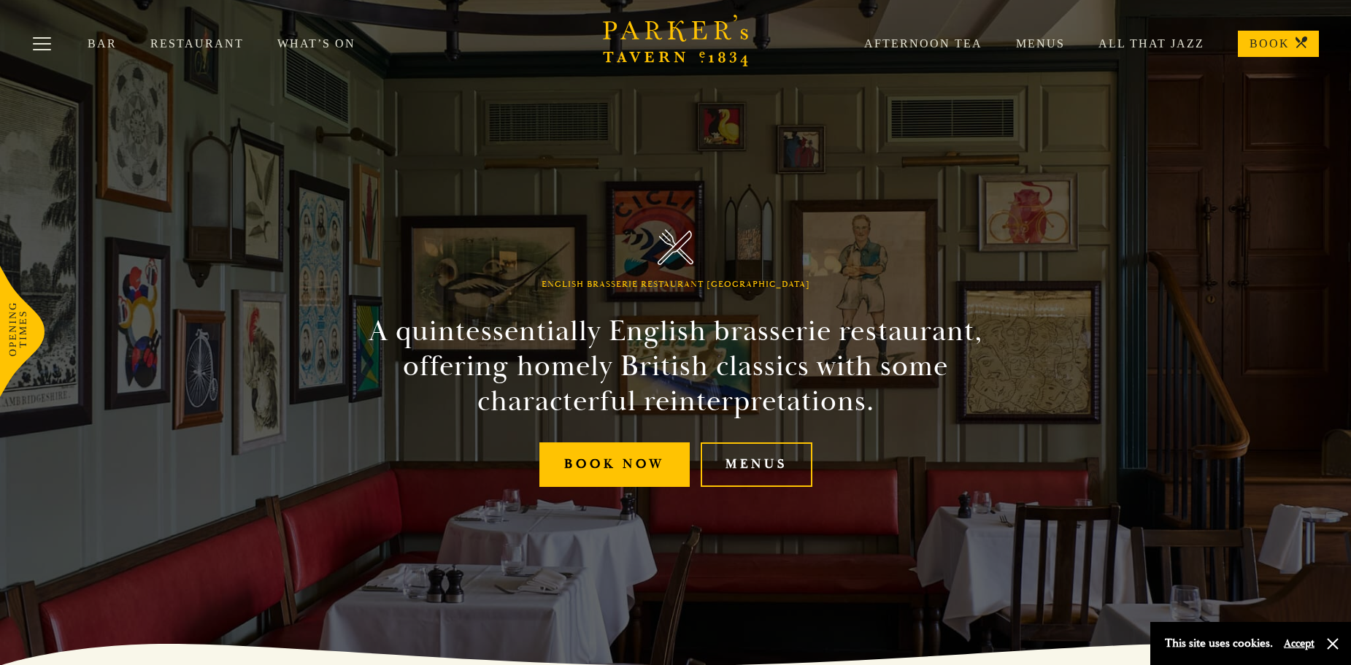 Image resolution: width=1351 pixels, height=665 pixels. What do you see at coordinates (676, 366) in the screenshot?
I see `h2: A quintessentially English brasserie restaurant, offering homely British classics with some chara...` at bounding box center [676, 366].